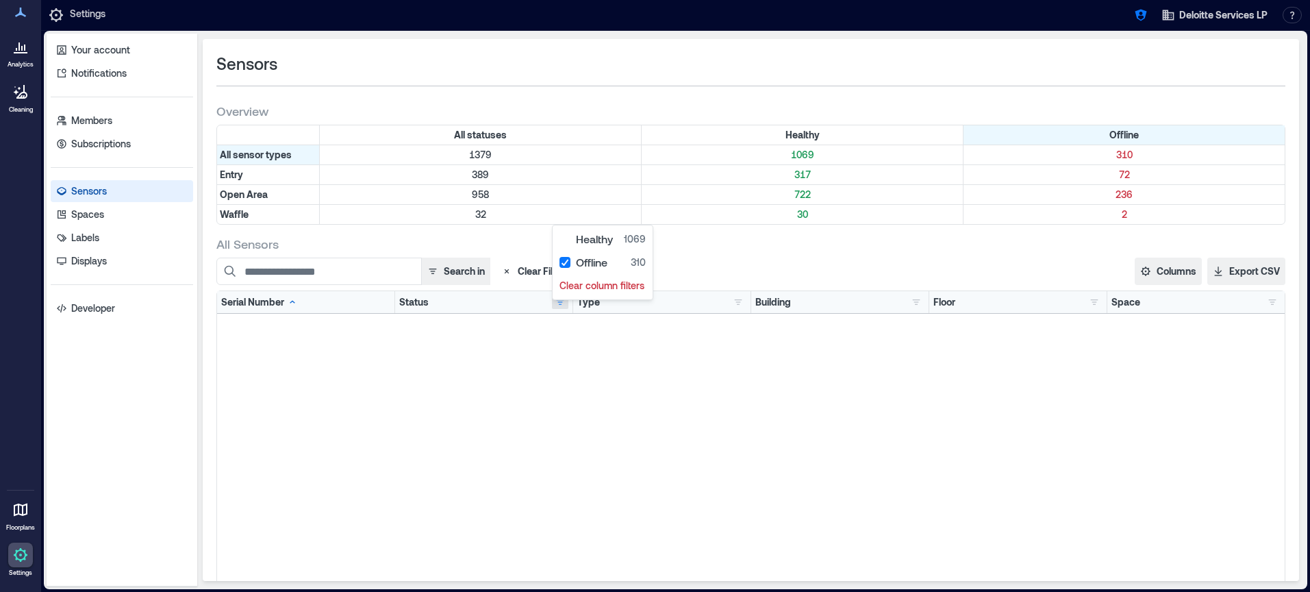  What do you see at coordinates (802, 214) in the screenshot?
I see `p: 30` at bounding box center [802, 214].